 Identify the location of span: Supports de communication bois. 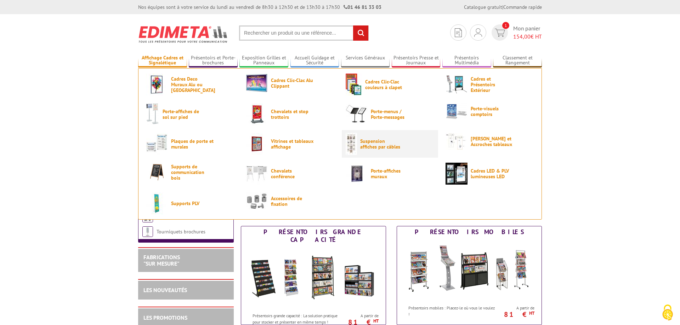
(192, 172).